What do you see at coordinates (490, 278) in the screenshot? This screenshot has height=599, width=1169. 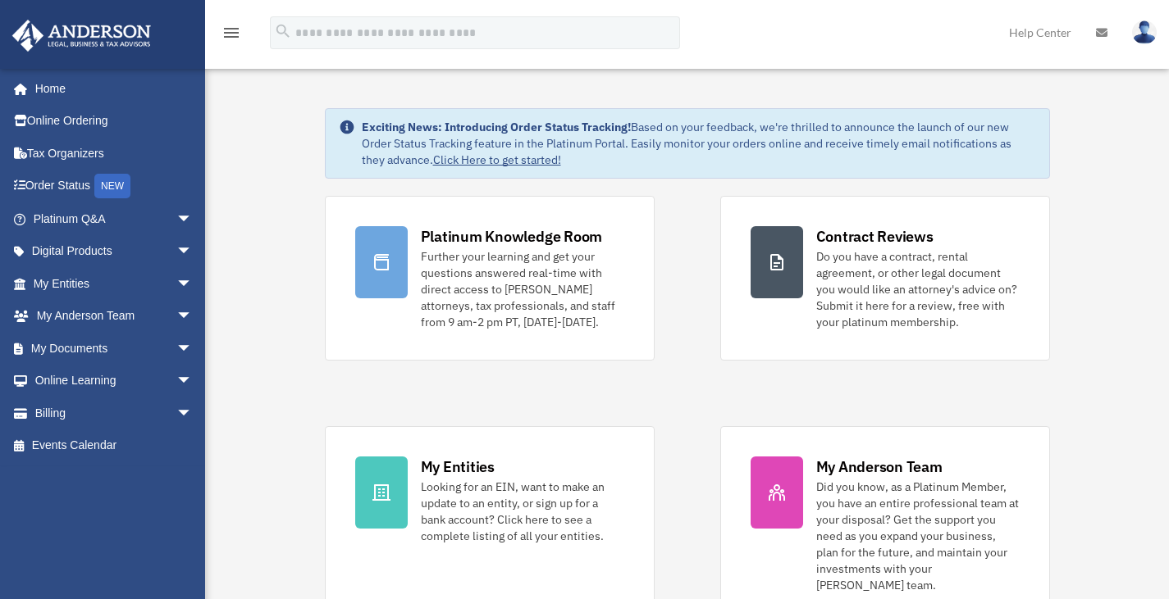 I see `a: Platinum Knowledge Room Further your learning and get your questions answered real-time with dire...` at bounding box center [490, 278].